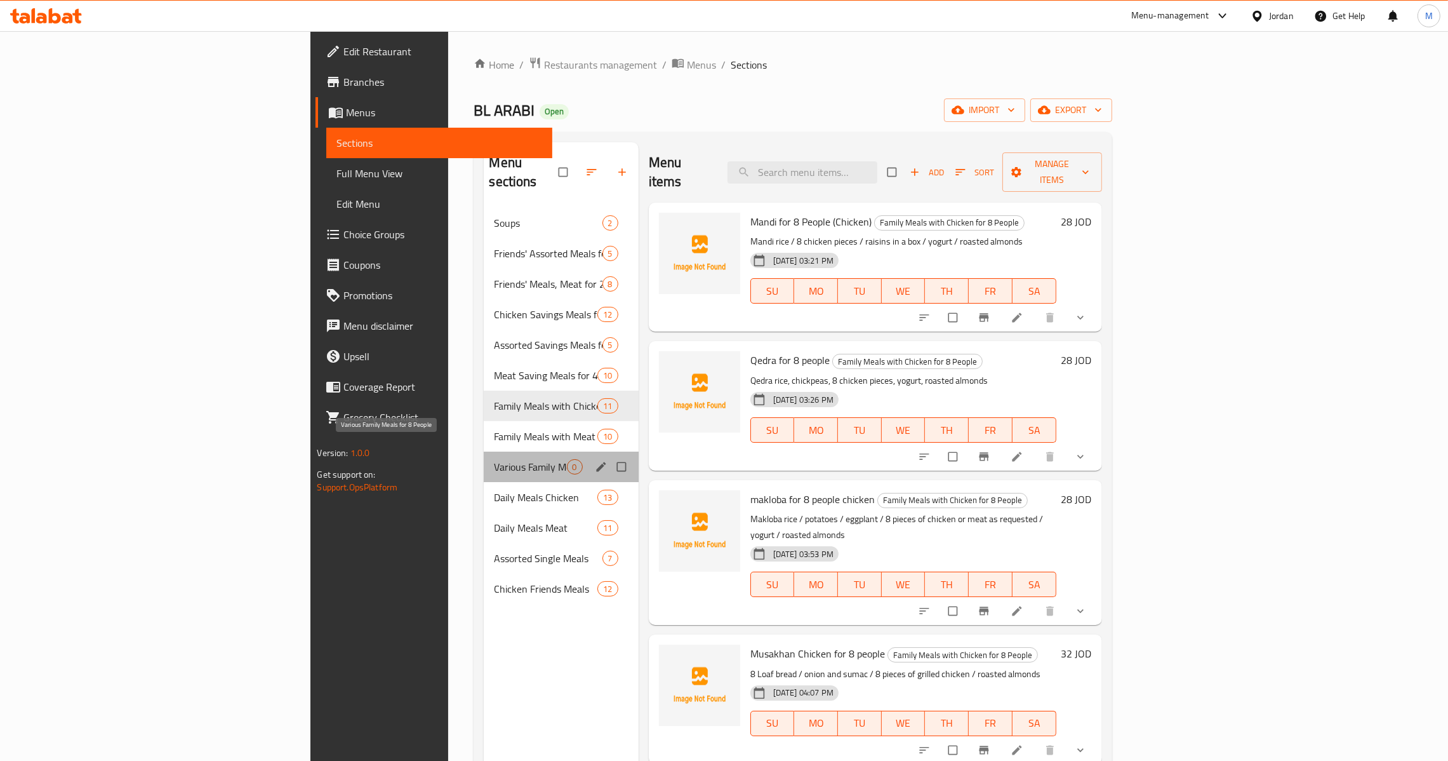 The width and height of the screenshot is (1448, 761). I want to click on span: Friends' Assorted Meals for 2 Persons, so click(548, 253).